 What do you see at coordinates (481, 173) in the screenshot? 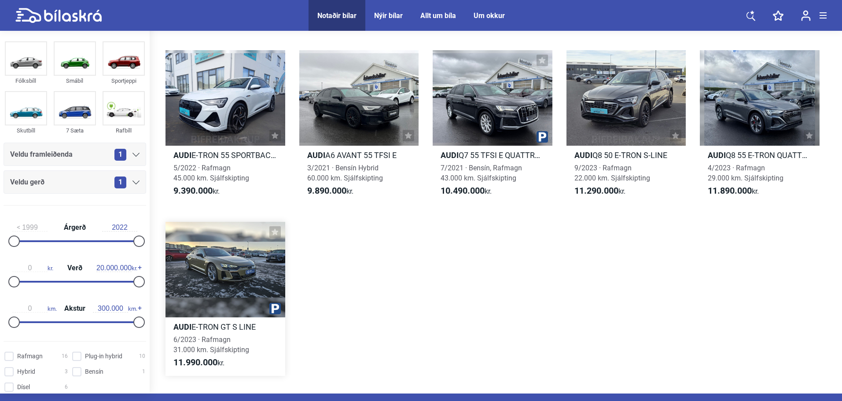
I see `span: 7/2021 · Bensín, Rafmagn 43.000 km. Sjálfskipting` at bounding box center [481, 173].